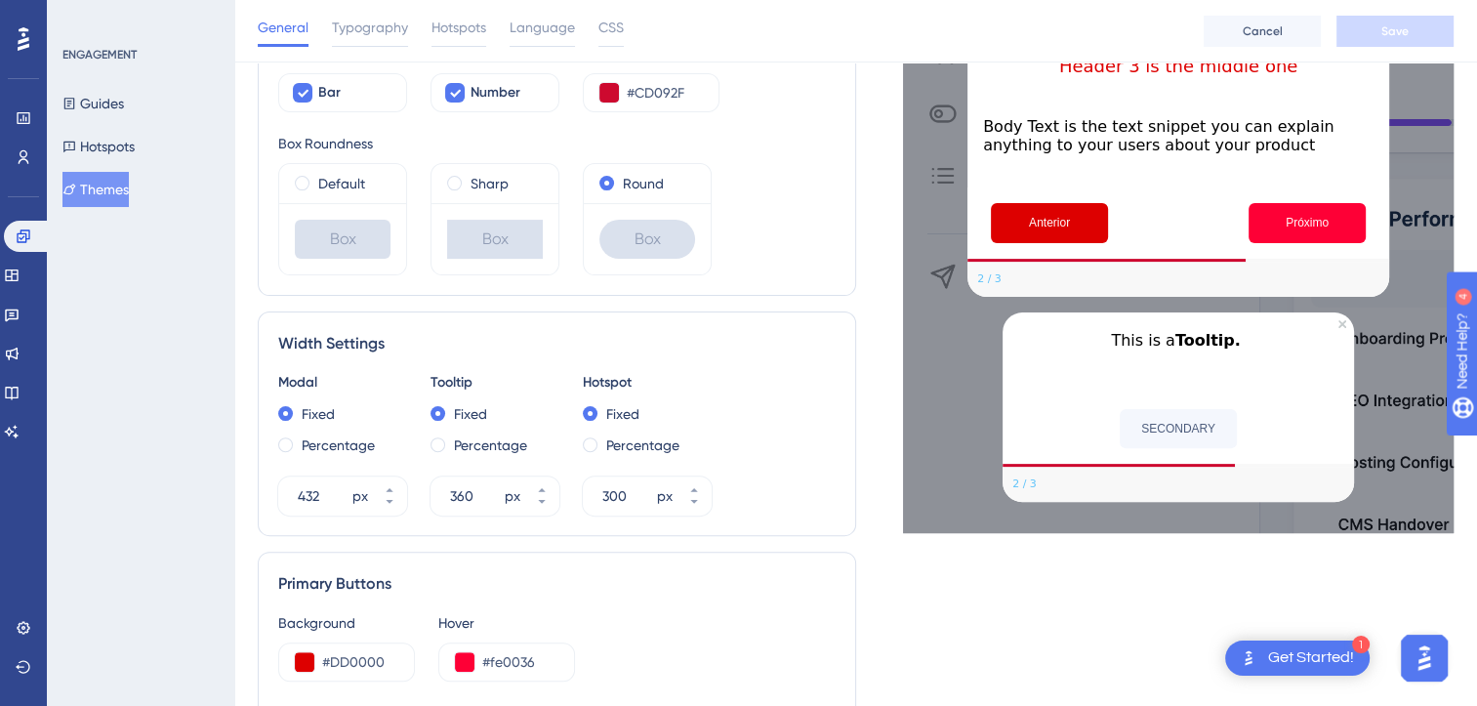  Describe the element at coordinates (1395, 31) in the screenshot. I see `span: Save` at that location.